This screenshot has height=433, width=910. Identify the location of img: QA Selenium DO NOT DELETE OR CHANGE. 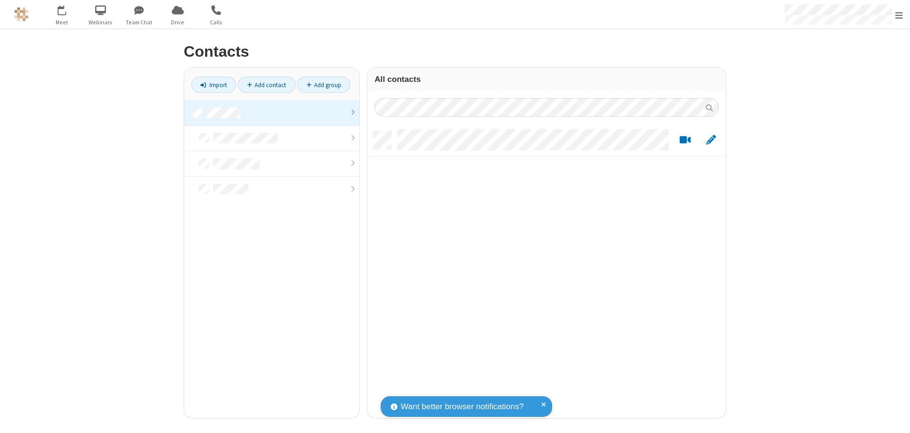
(21, 14).